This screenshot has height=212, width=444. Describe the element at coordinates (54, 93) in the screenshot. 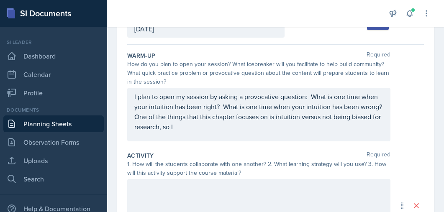

I see `a: Profile` at that location.